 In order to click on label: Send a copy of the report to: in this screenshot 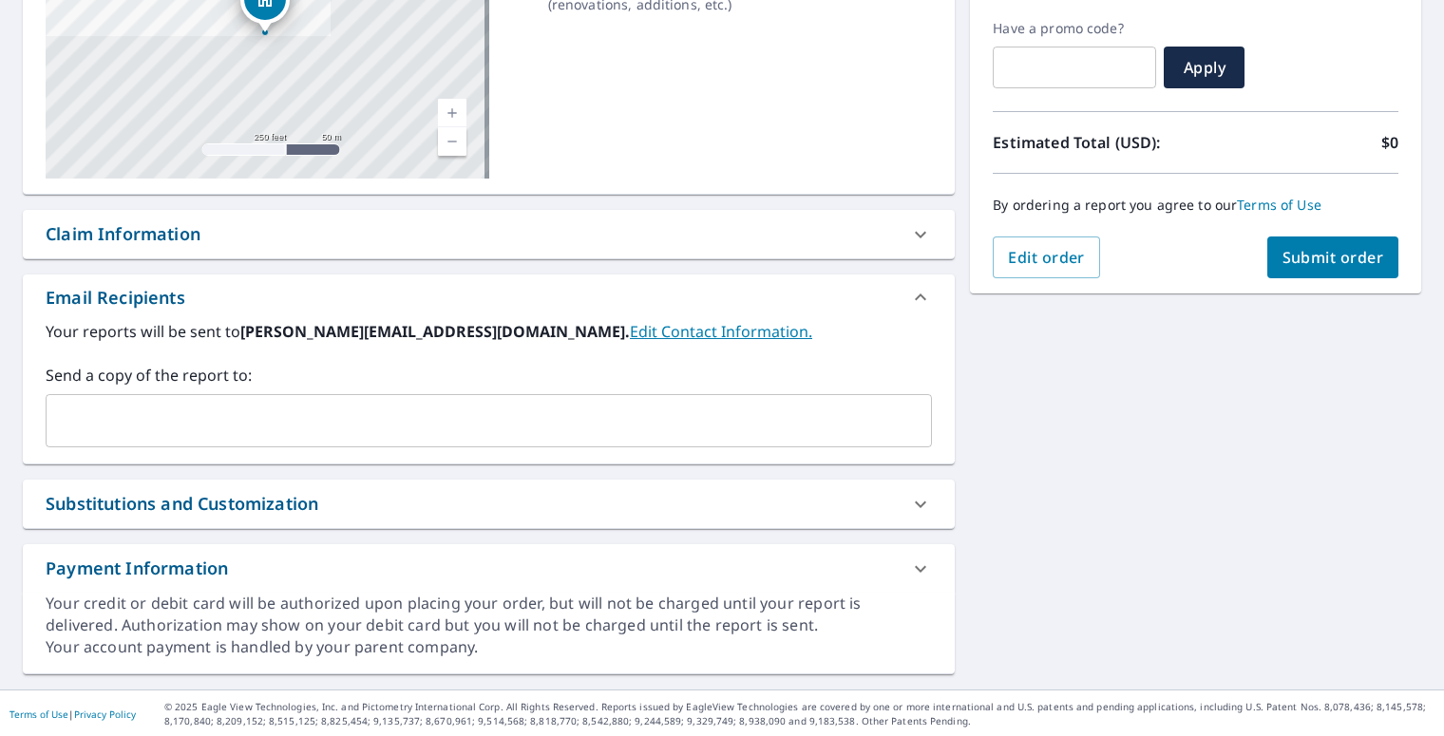, I will do `click(488, 375)`.